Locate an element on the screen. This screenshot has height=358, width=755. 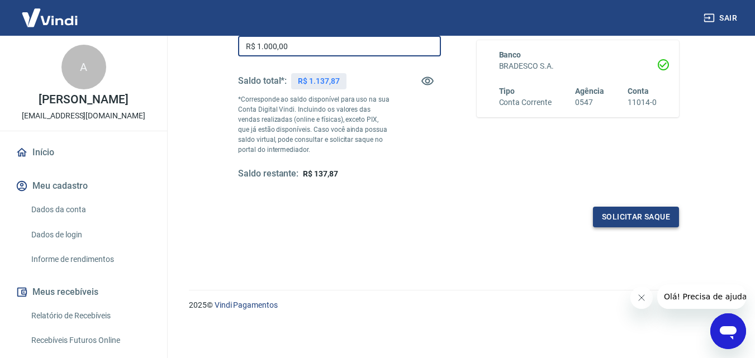
button: Meus recebíveis is located at coordinates (83, 292).